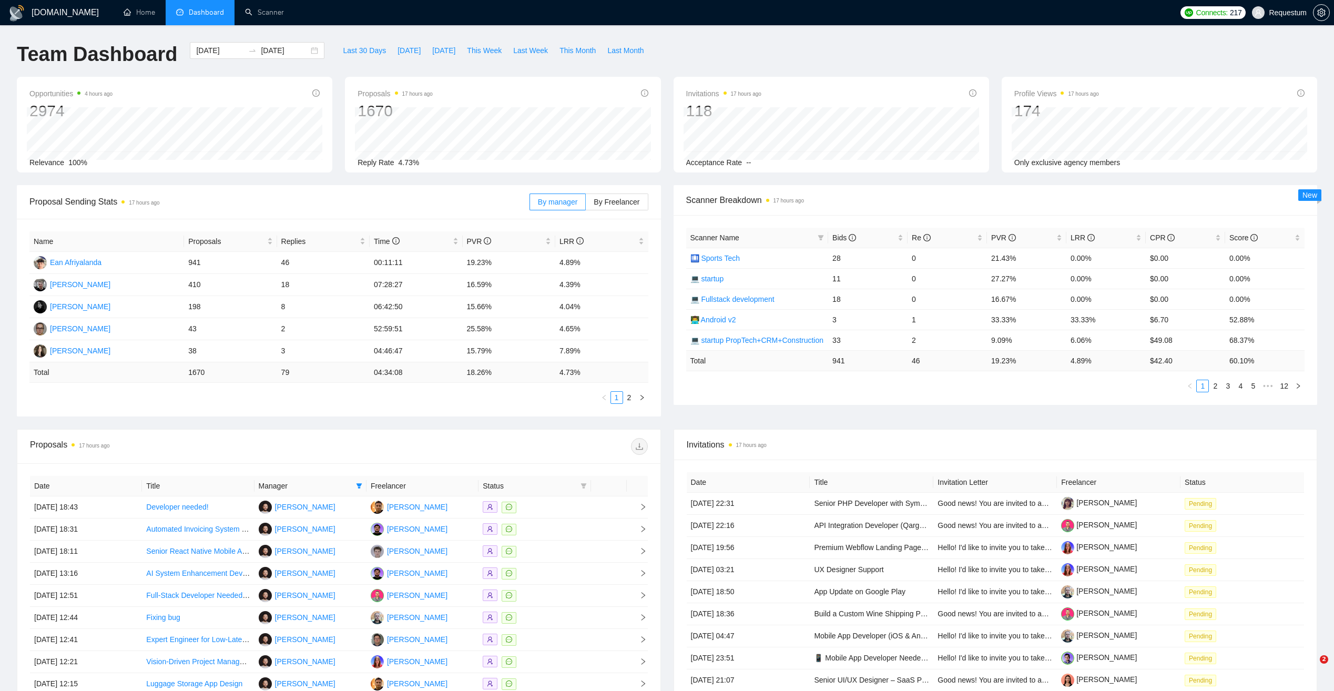  I want to click on a: Senior PHP Developer with Symfony Expertise Needed, so click(904, 503).